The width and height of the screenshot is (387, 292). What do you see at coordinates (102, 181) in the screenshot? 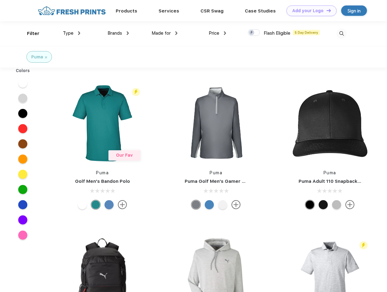
I see `a: Golf Men's Bandon Polo` at bounding box center [102, 181].